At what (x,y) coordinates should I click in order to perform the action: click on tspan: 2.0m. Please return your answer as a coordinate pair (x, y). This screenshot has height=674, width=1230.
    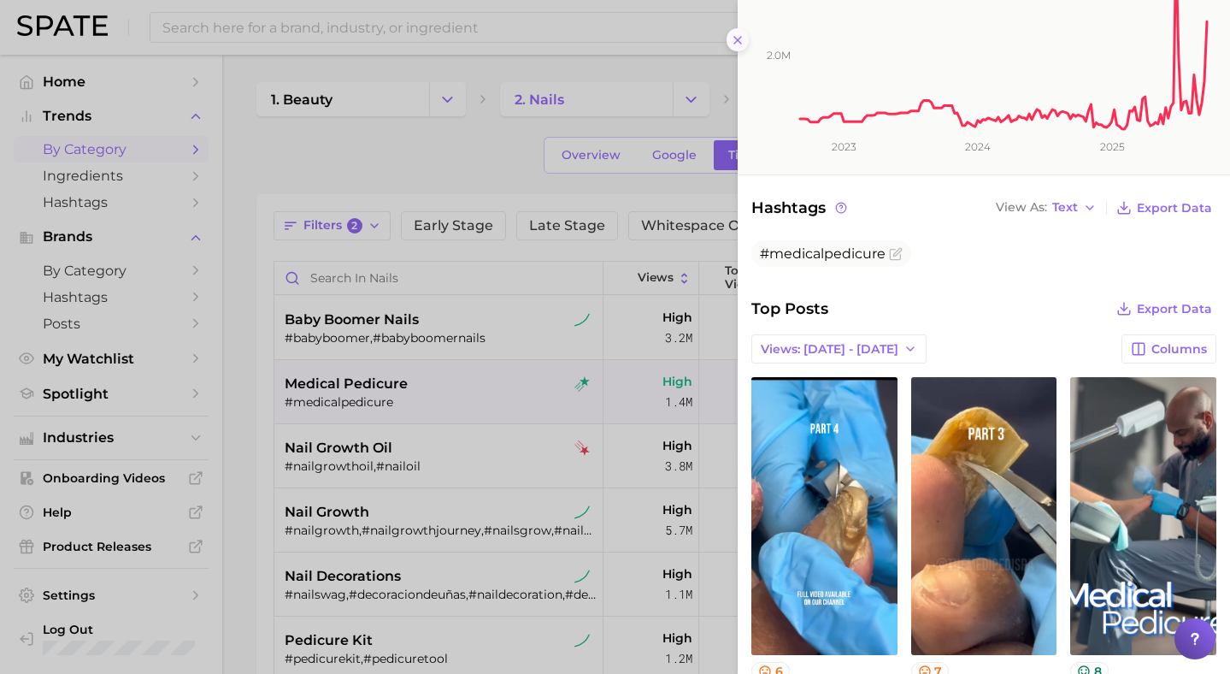
    Looking at the image, I should click on (779, 55).